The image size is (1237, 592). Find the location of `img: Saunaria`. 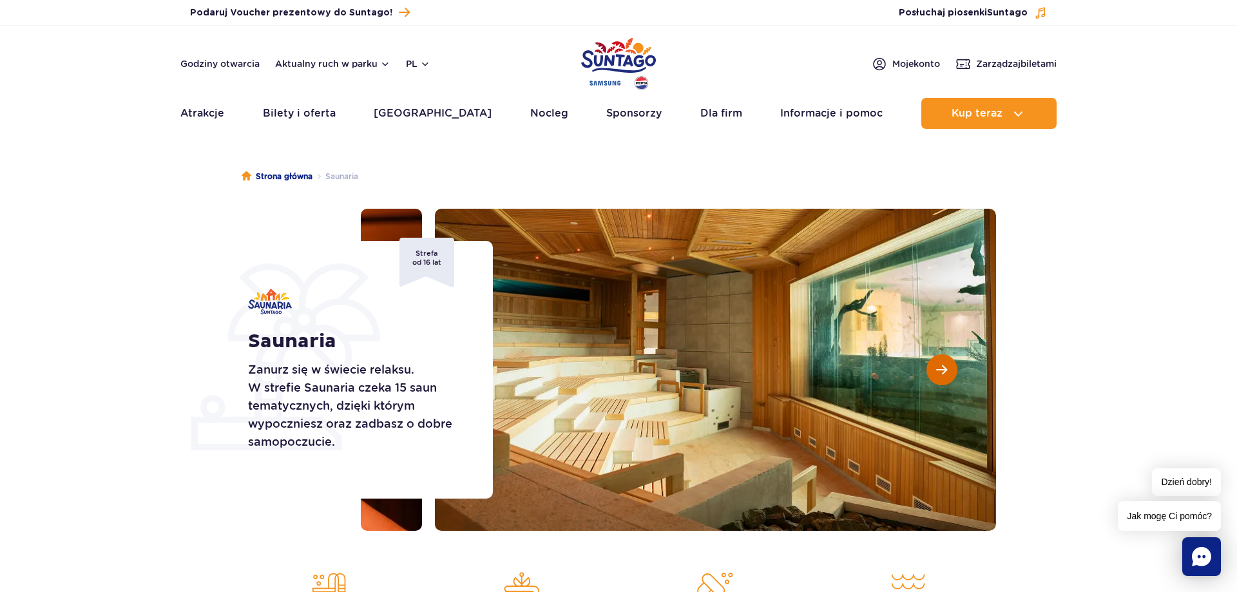

img: Saunaria is located at coordinates (270, 302).